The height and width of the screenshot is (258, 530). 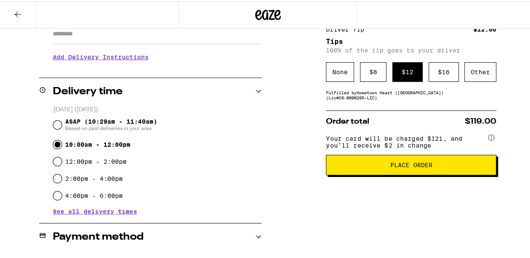 I want to click on div: $ 16, so click(x=444, y=71).